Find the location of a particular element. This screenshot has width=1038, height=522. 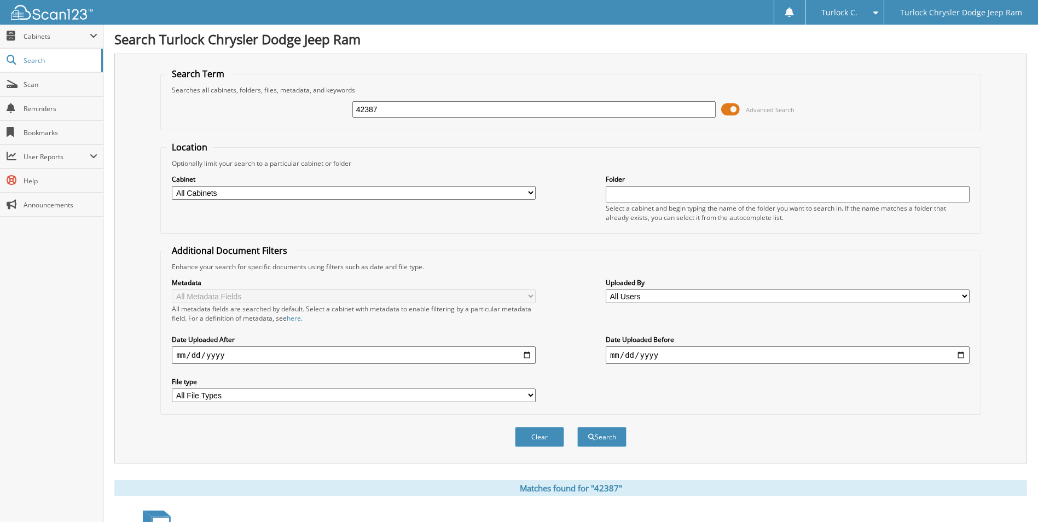

div: Optionally limit your search to a particular cabinet or folder is located at coordinates (570, 163).